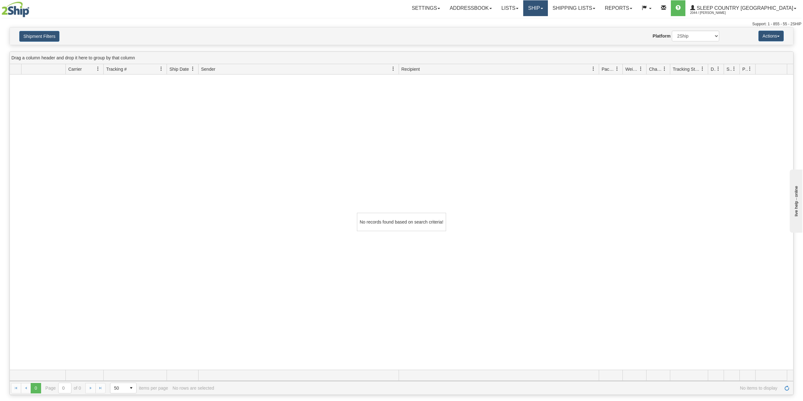 The width and height of the screenshot is (803, 401). I want to click on span: Tracking #, so click(116, 69).